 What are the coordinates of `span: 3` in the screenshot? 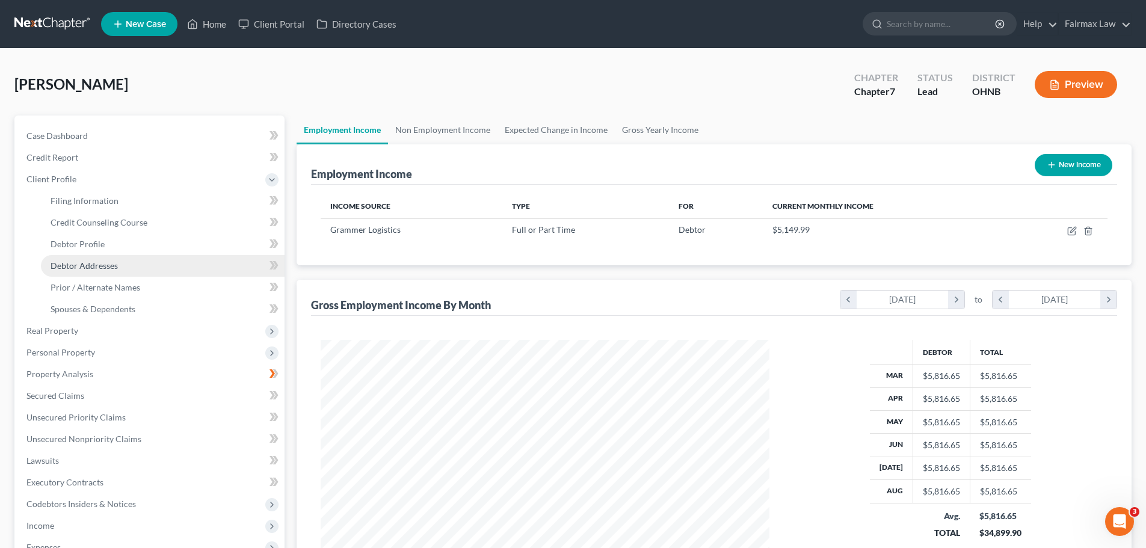 It's located at (1135, 512).